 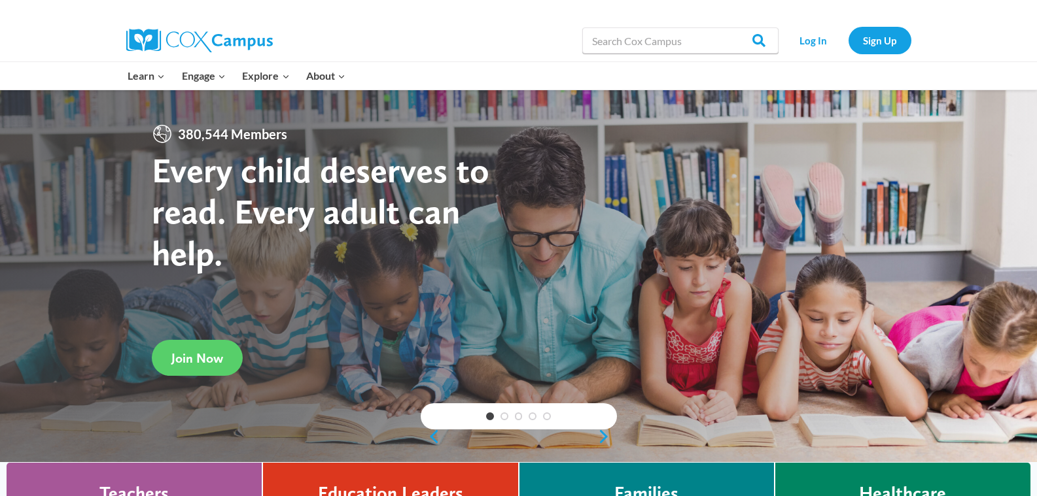 I want to click on a: 3, so click(x=519, y=417).